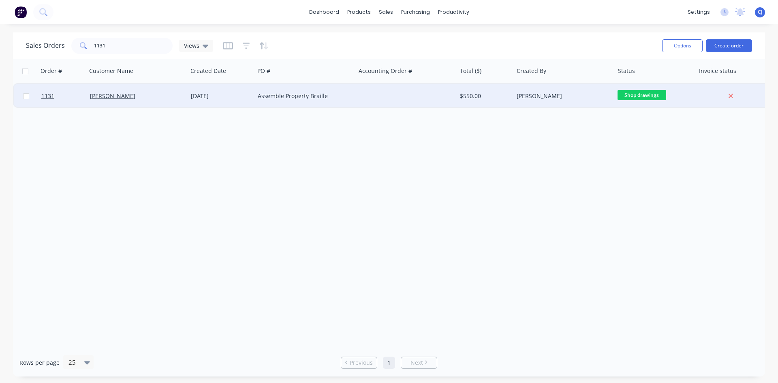 The image size is (778, 383). I want to click on div: $550.00, so click(483, 96).